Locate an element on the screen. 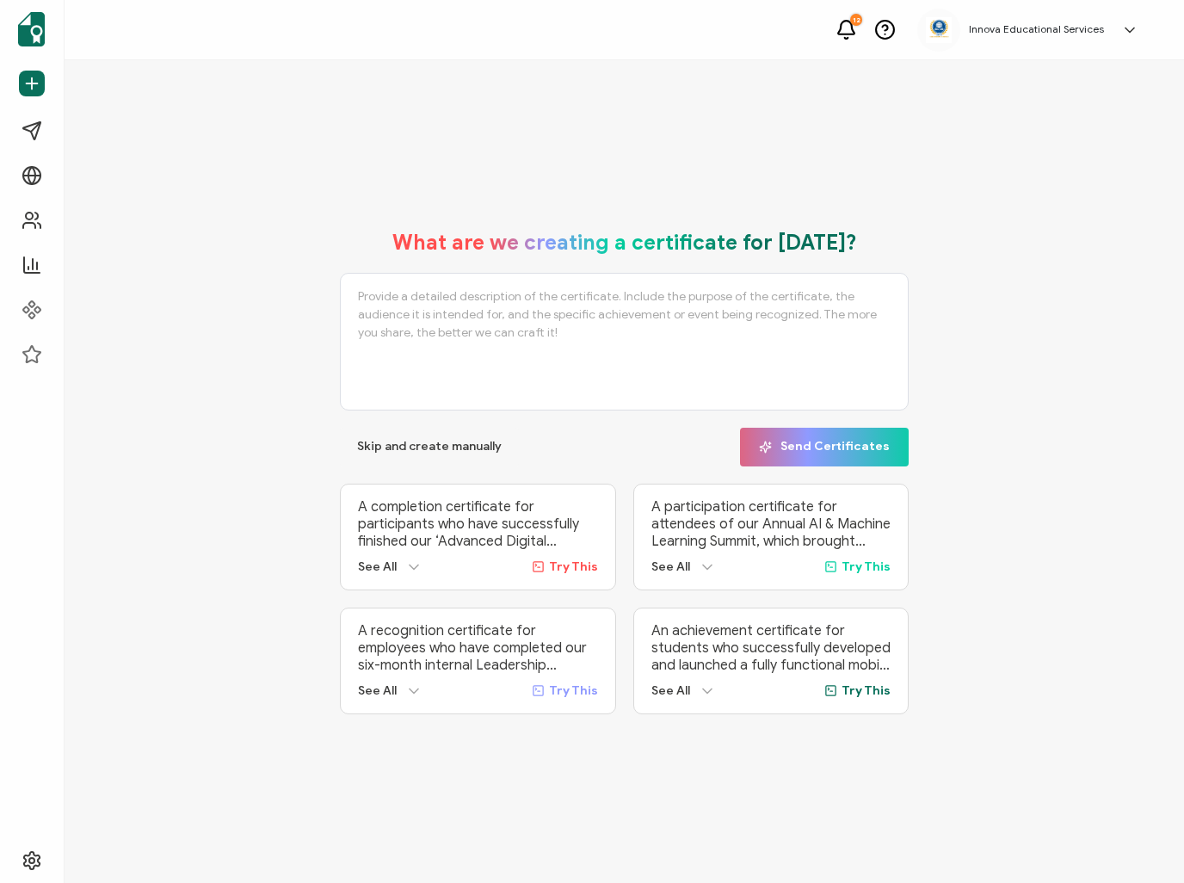  p: A participation certificate for attendees of our Annual AI & Machine Learning Summit, which broug... is located at coordinates (771, 524).